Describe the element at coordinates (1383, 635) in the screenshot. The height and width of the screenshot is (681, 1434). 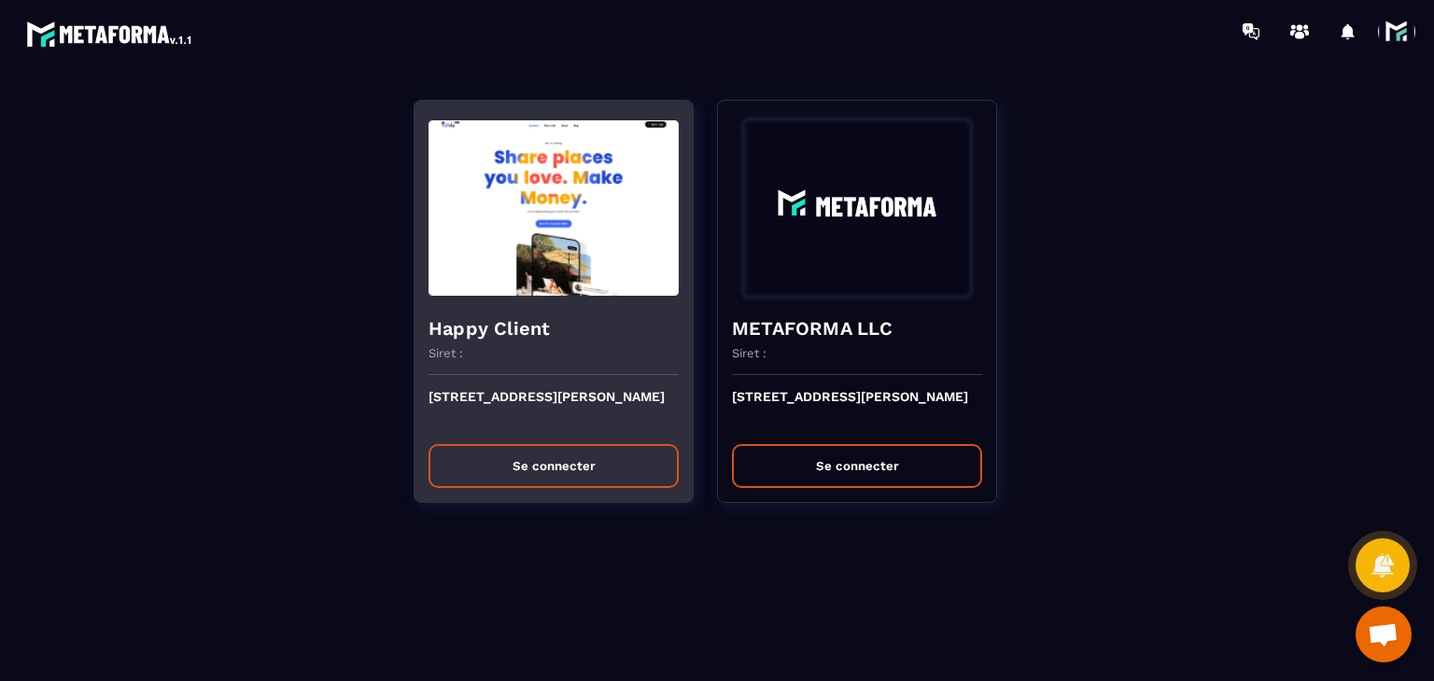
I see `div: Ouvrir le chat` at that location.